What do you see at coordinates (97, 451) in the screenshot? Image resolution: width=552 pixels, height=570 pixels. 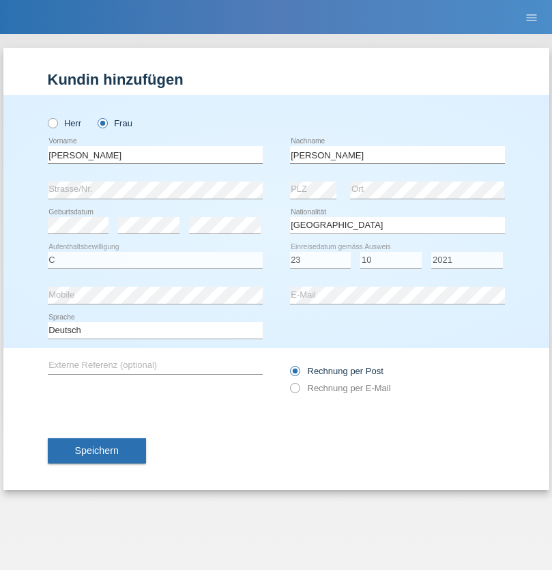 I see `span: Speichern` at bounding box center [97, 451].